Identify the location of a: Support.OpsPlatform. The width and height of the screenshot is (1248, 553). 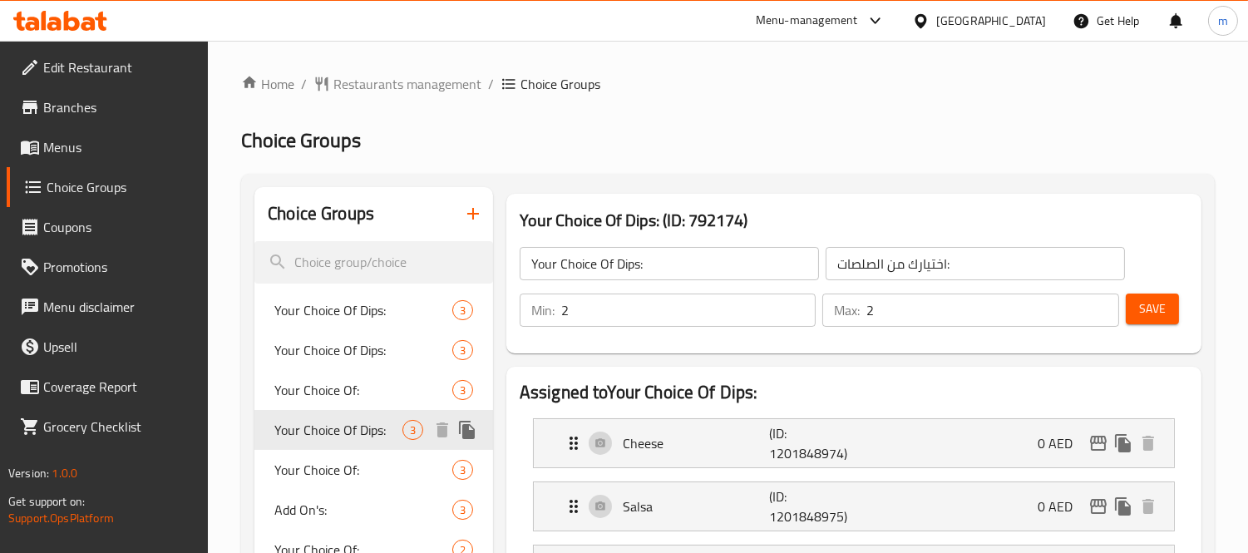
(61, 518).